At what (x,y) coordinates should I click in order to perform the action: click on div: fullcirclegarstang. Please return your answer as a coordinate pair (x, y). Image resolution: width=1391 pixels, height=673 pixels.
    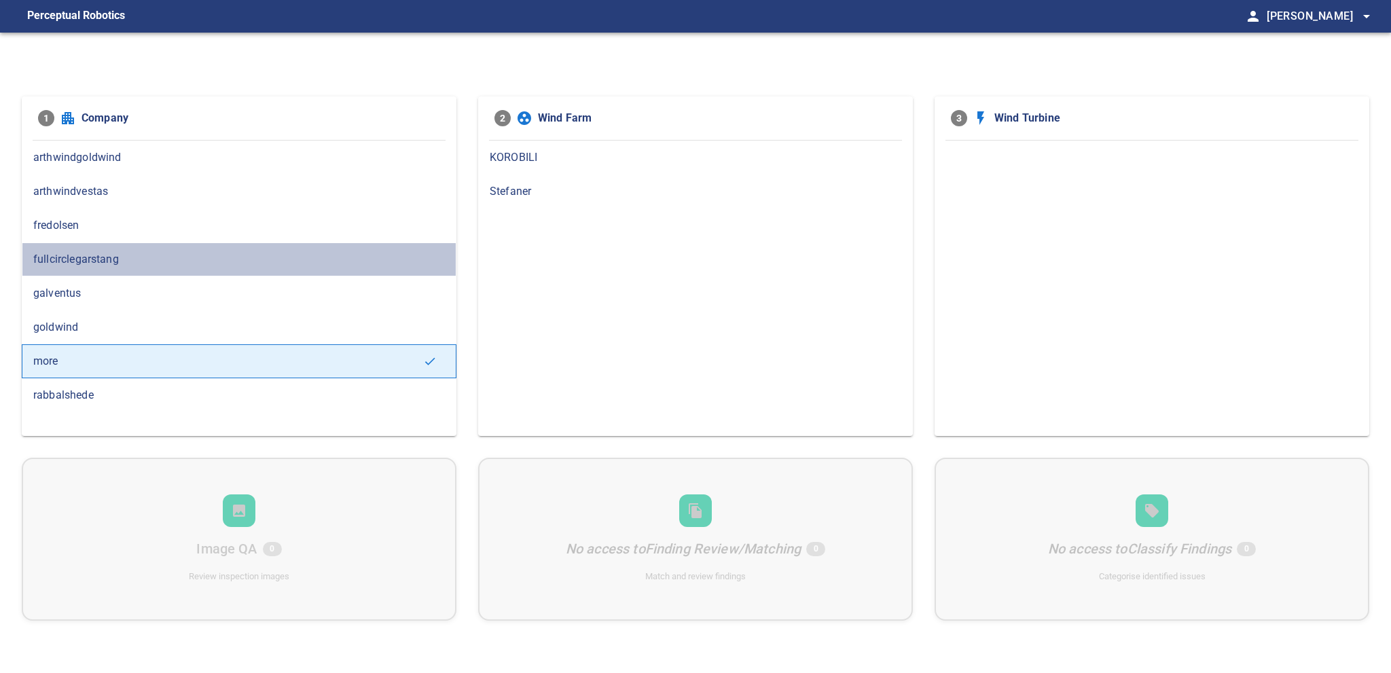
    Looking at the image, I should click on (239, 259).